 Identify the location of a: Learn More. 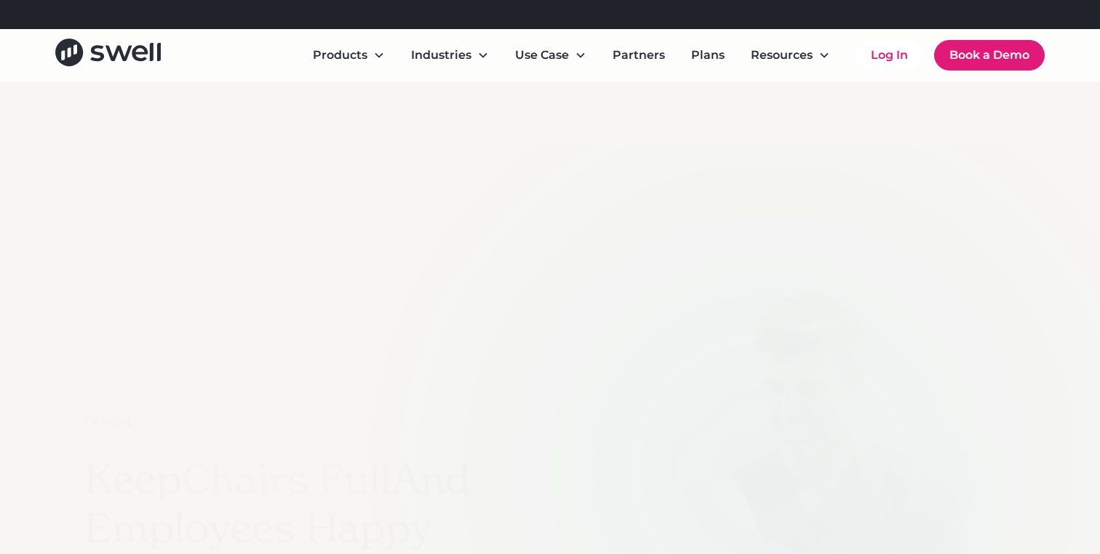
(606, 14).